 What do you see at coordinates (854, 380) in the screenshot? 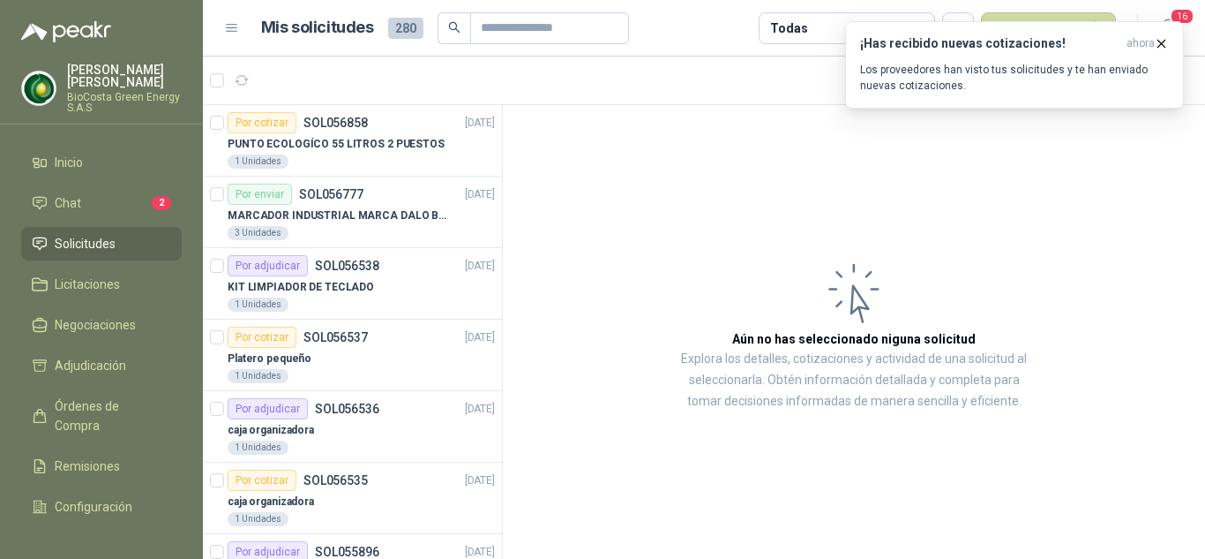
I see `p: Explora los detalles, cotizaciones y actividad de una solicitud al seleccionarla. Obtén informaci...` at bounding box center [854, 380].